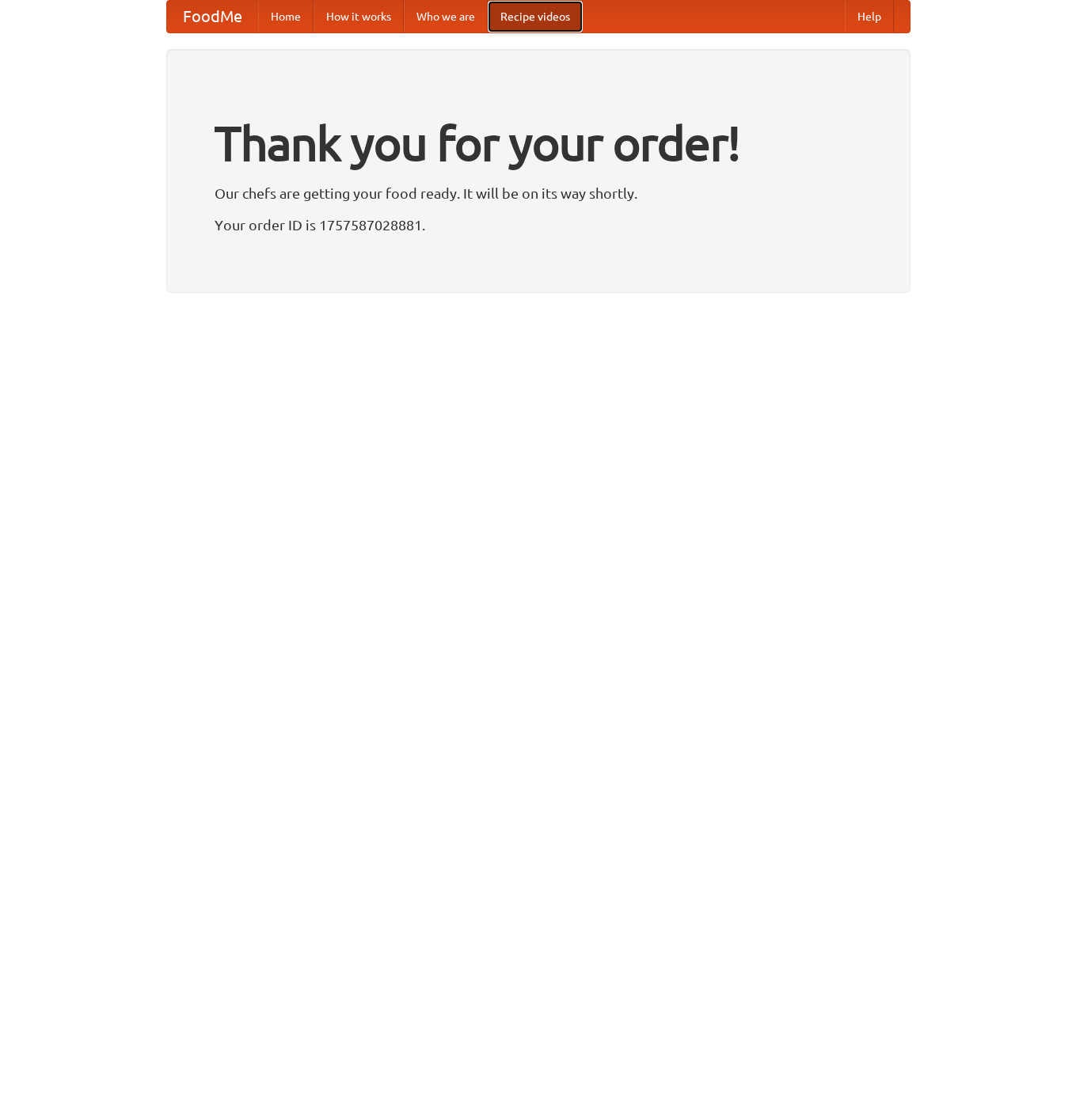 This screenshot has height=1120, width=1076. I want to click on a: Help, so click(869, 17).